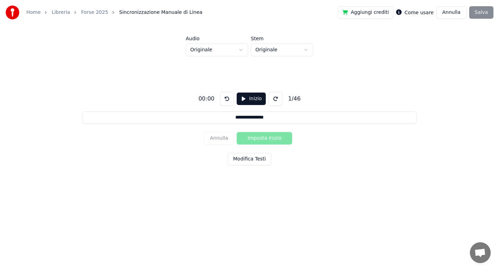  Describe the element at coordinates (12, 12) in the screenshot. I see `img: youka` at that location.